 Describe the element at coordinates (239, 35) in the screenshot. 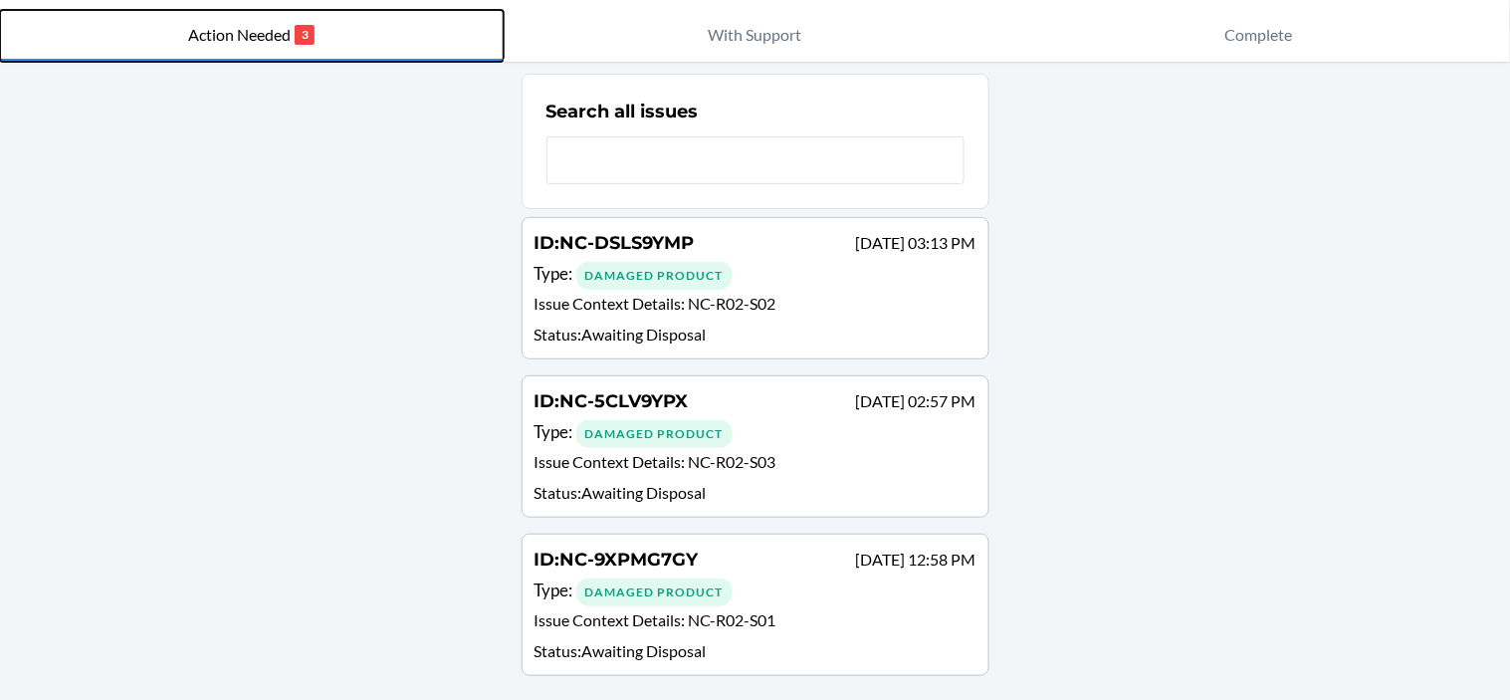

I see `p: Action Needed` at that location.